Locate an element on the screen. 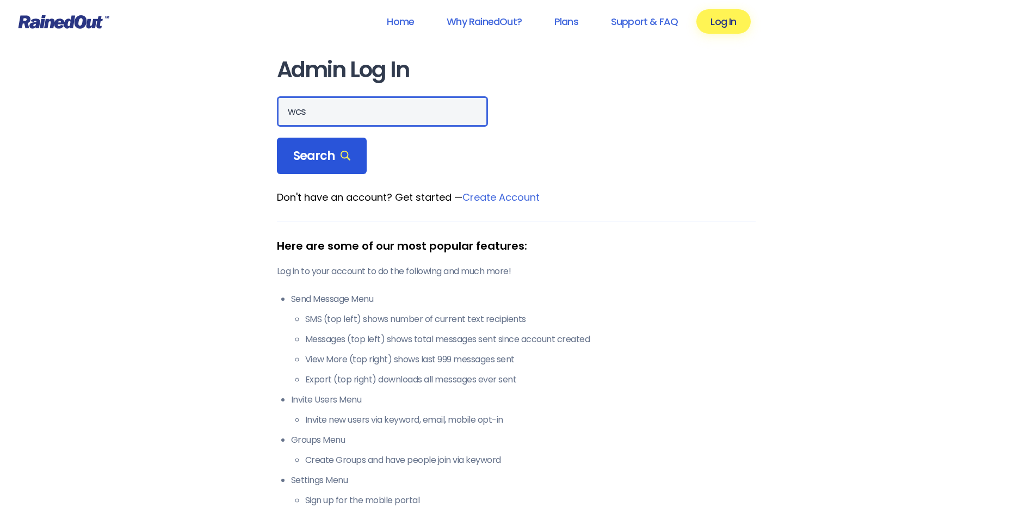  a: Plans is located at coordinates (566, 21).